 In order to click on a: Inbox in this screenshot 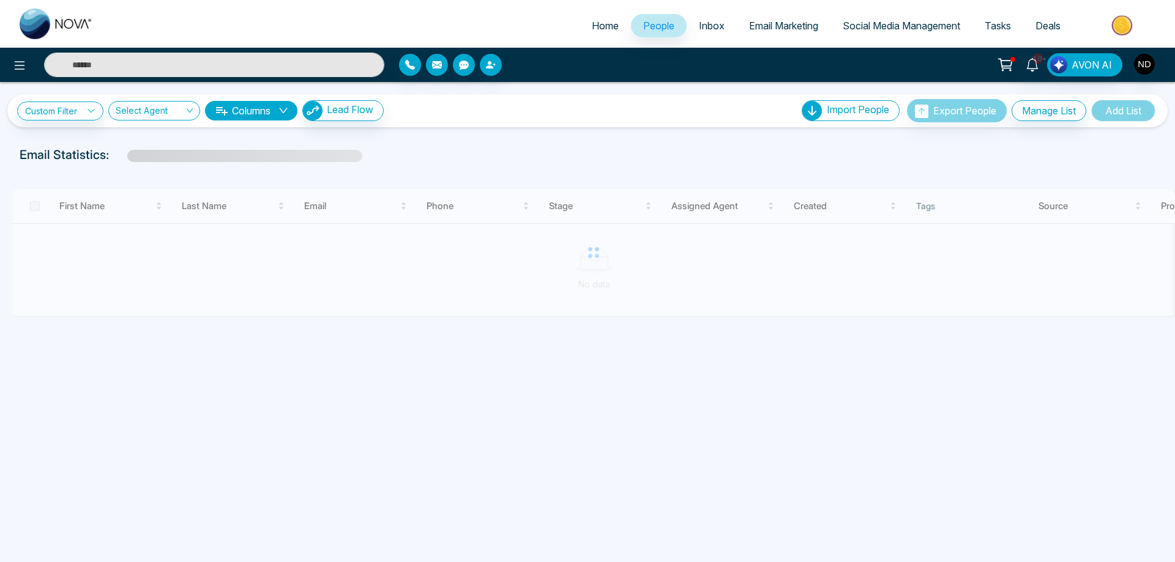, I will do `click(712, 26)`.